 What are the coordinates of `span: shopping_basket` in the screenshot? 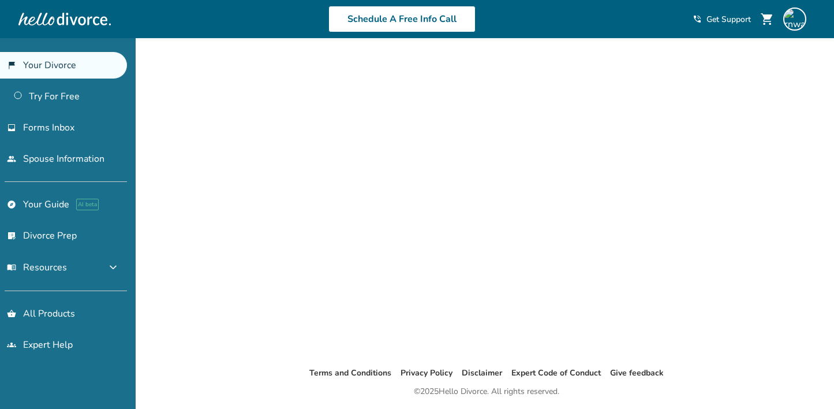 It's located at (12, 314).